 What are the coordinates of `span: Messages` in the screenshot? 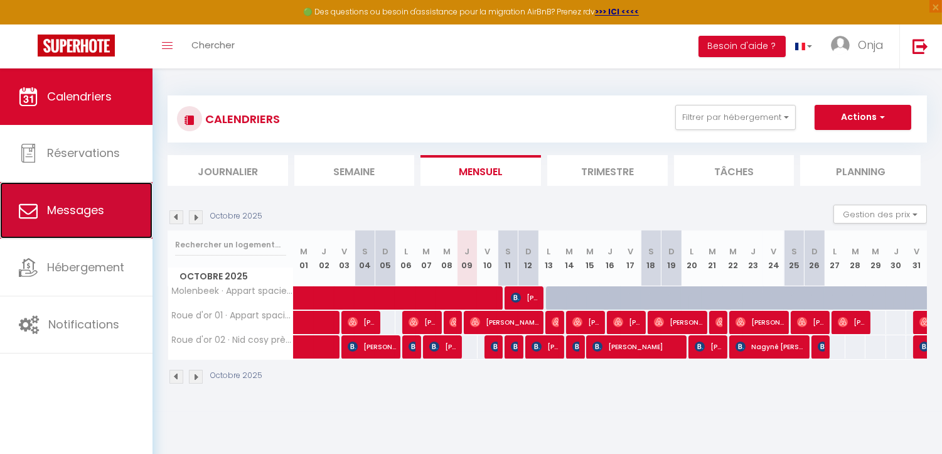 It's located at (75, 210).